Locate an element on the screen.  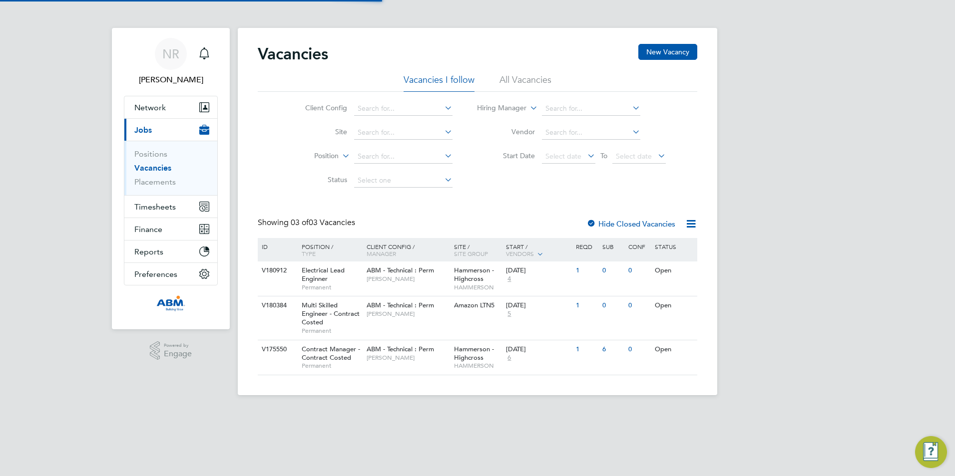
span: 5 is located at coordinates (509, 314).